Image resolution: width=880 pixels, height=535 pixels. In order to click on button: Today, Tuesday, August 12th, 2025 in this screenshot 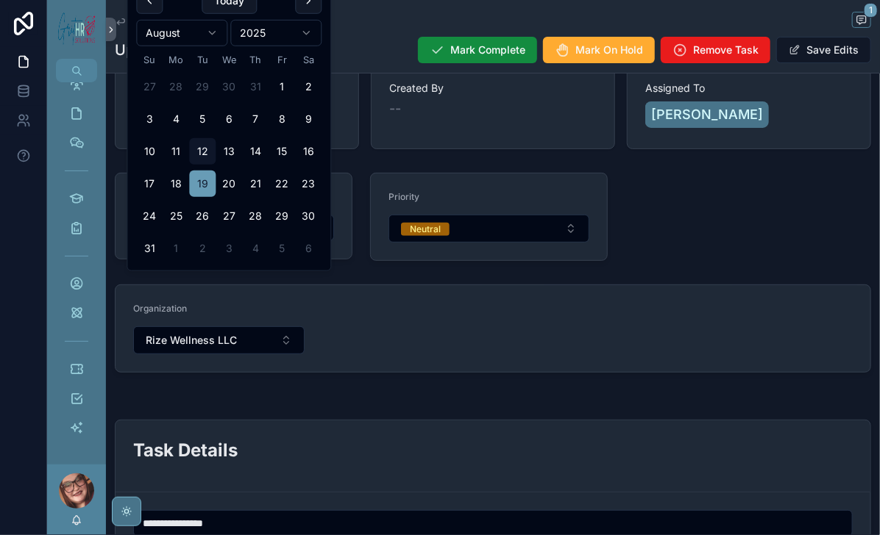, I will do `click(202, 152)`.